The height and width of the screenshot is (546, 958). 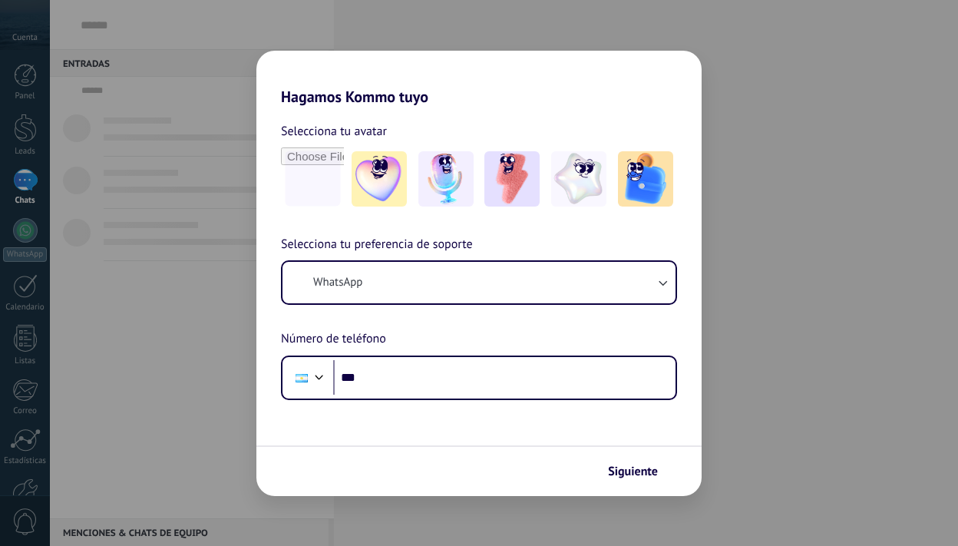 What do you see at coordinates (512, 179) in the screenshot?
I see `img: -3.jpeg` at bounding box center [512, 179].